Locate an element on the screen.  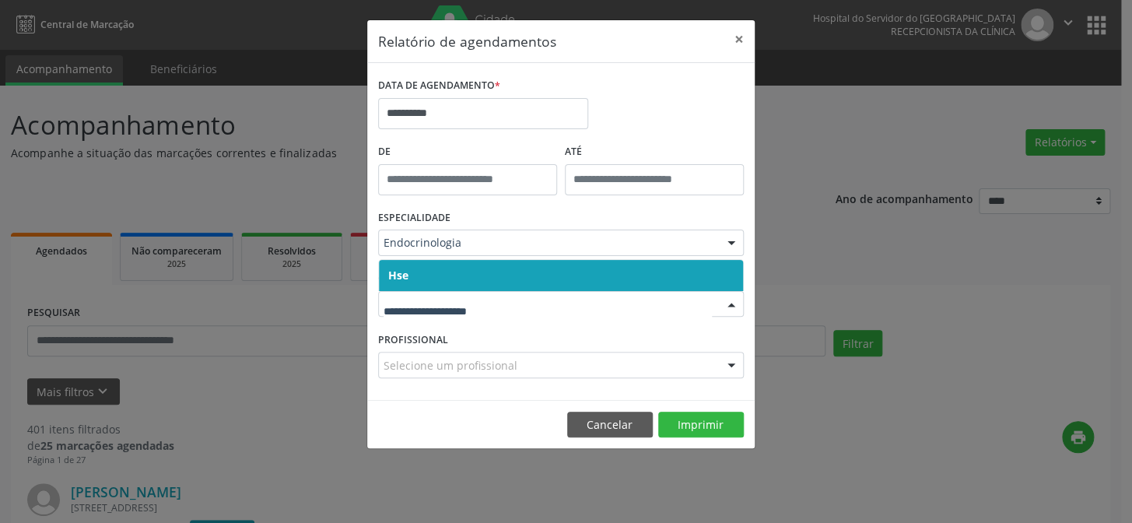
button: Cancelar is located at coordinates (610, 425).